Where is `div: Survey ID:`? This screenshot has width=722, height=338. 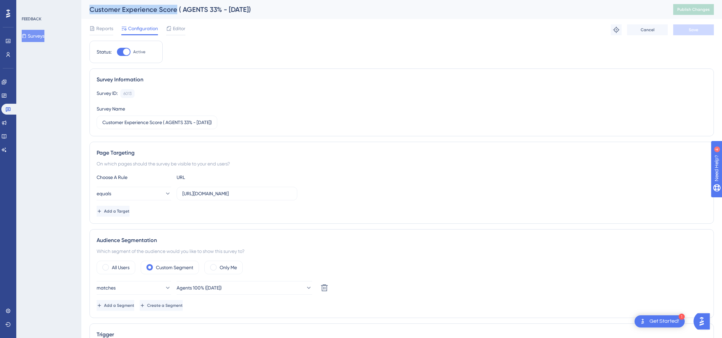
div: Survey ID: is located at coordinates (107, 94).